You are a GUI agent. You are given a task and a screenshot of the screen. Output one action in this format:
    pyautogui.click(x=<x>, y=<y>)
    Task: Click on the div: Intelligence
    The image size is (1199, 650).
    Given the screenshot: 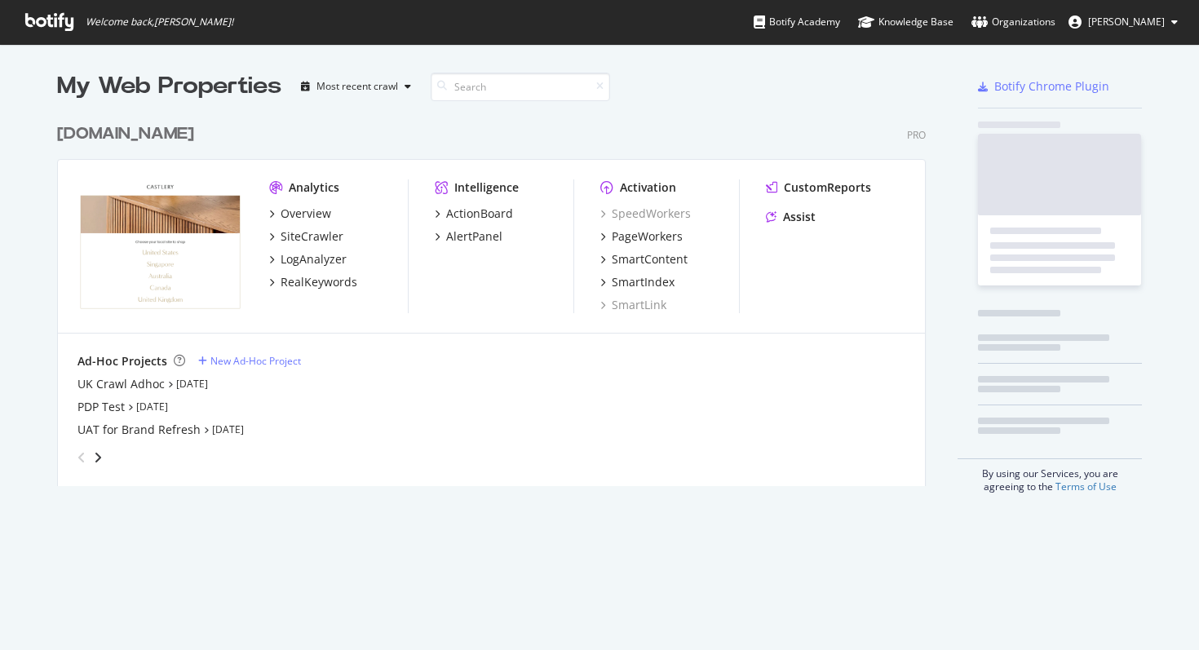 What is the action you would take?
    pyautogui.click(x=486, y=188)
    